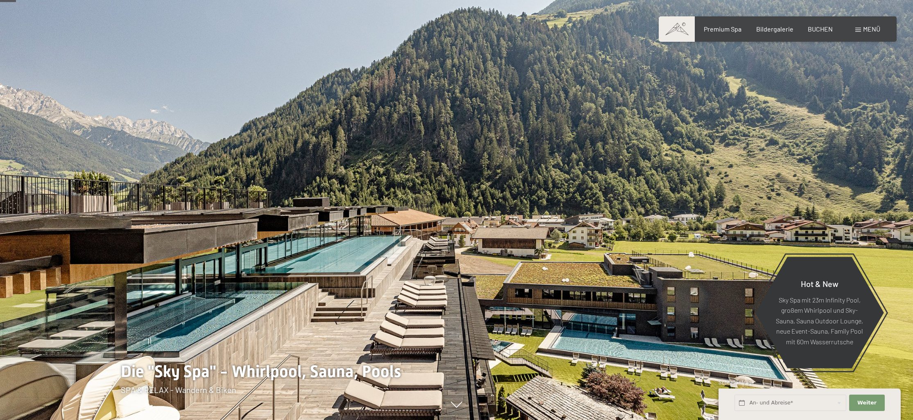 The height and width of the screenshot is (420, 913). What do you see at coordinates (866, 403) in the screenshot?
I see `span: Weiter` at bounding box center [866, 403].